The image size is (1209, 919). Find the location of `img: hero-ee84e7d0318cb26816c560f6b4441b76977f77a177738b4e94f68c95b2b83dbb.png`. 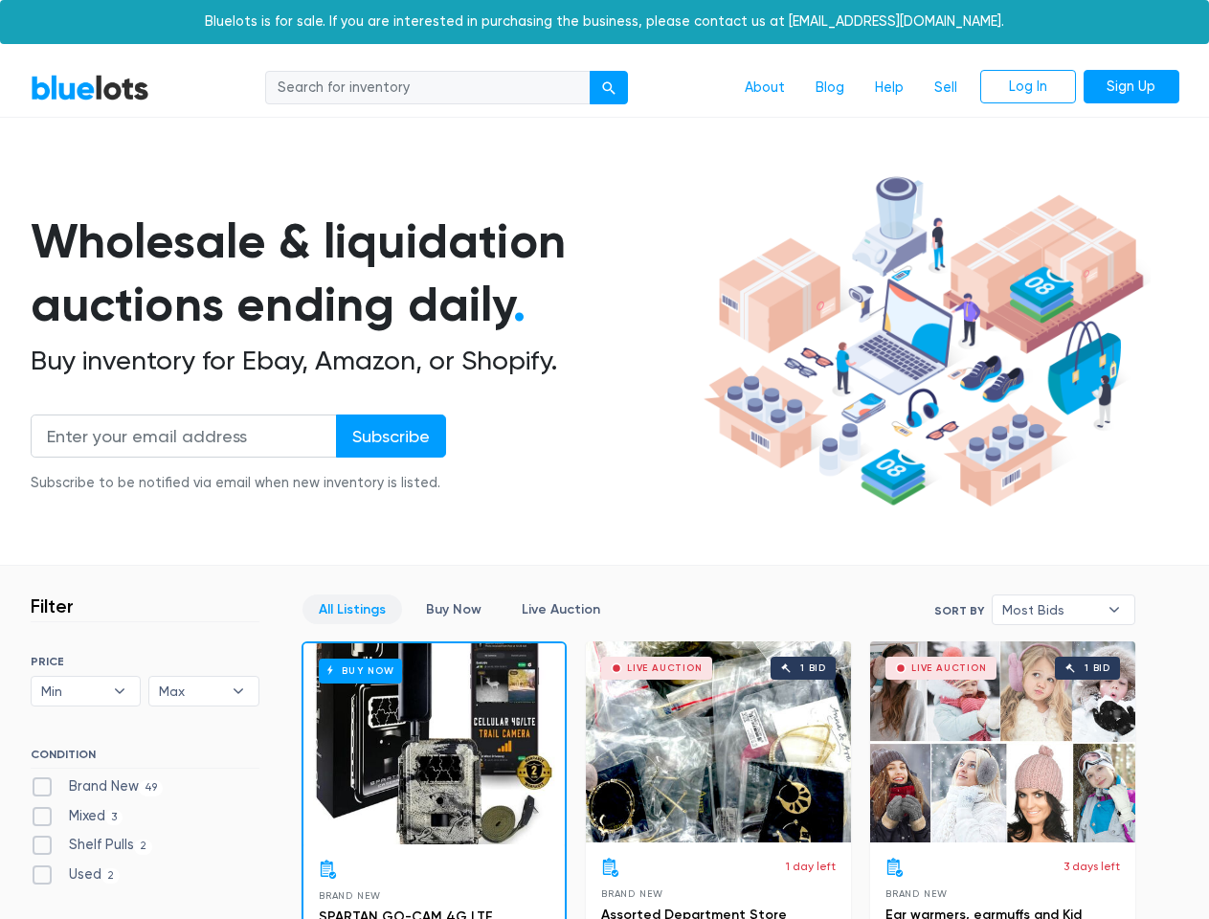

img: hero-ee84e7d0318cb26816c560f6b4441b76977f77a177738b4e94f68c95b2b83dbb.png is located at coordinates (924, 342).